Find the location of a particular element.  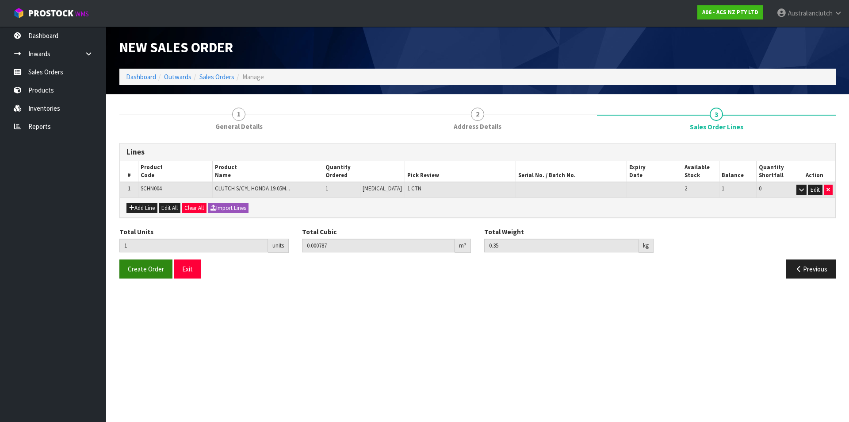

th: Available Stock is located at coordinates (701, 172).